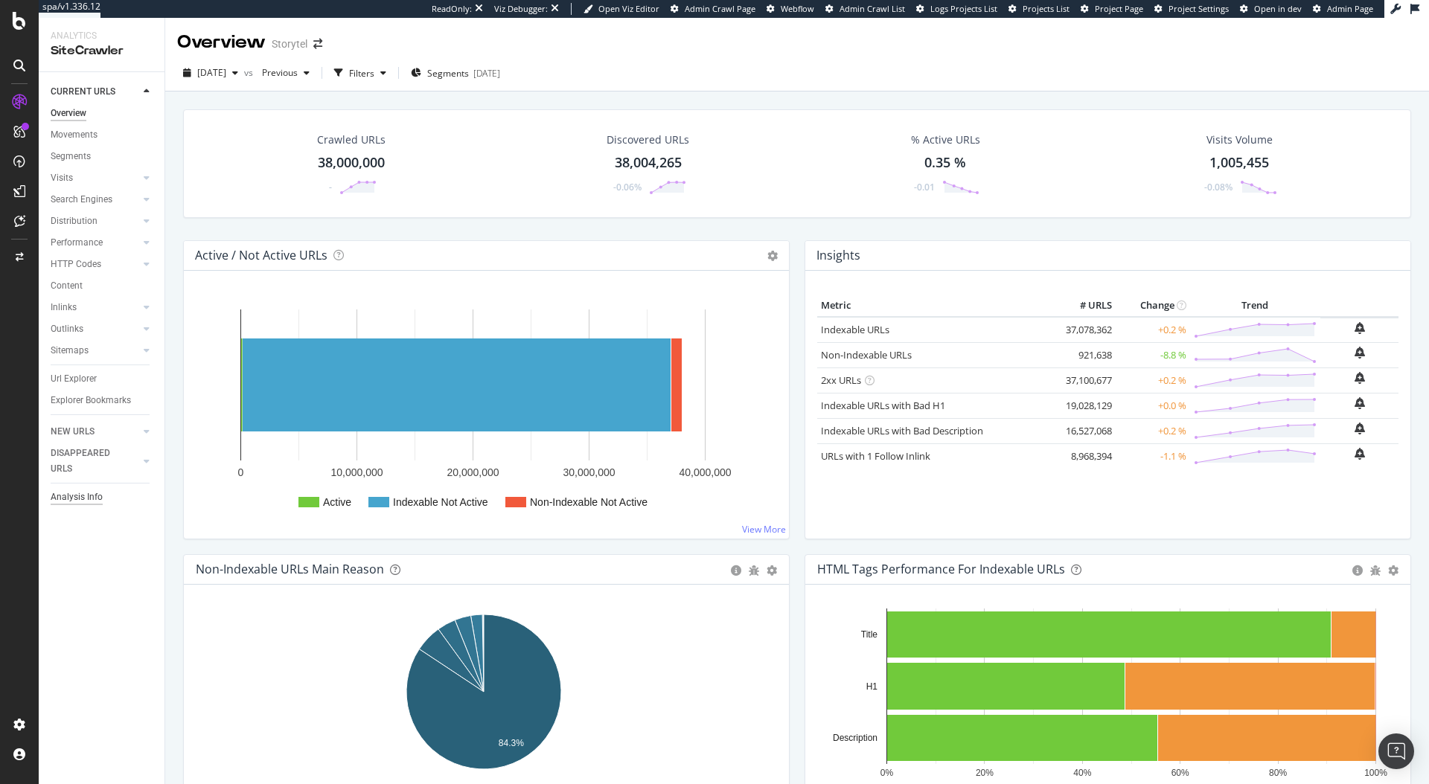 The width and height of the screenshot is (1429, 784). I want to click on a: Distribution, so click(95, 221).